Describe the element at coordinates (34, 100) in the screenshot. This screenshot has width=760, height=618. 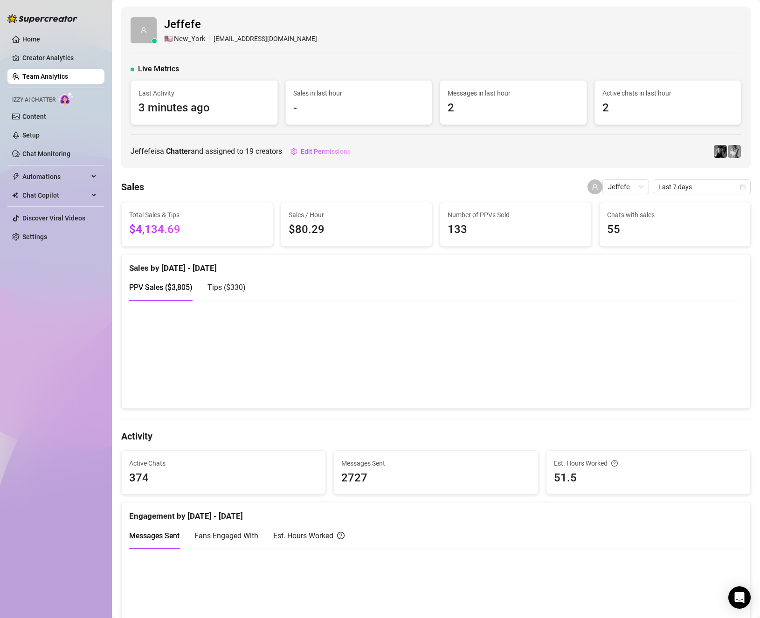
I see `span: Izzy AI Chatter` at that location.